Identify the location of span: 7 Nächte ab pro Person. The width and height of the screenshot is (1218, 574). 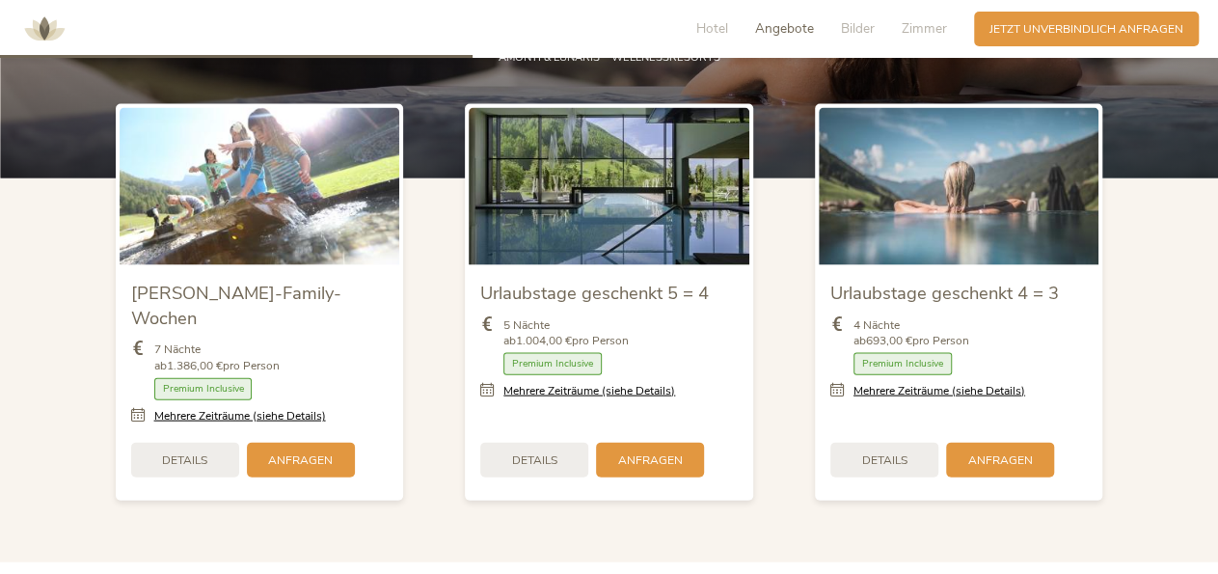
(217, 358).